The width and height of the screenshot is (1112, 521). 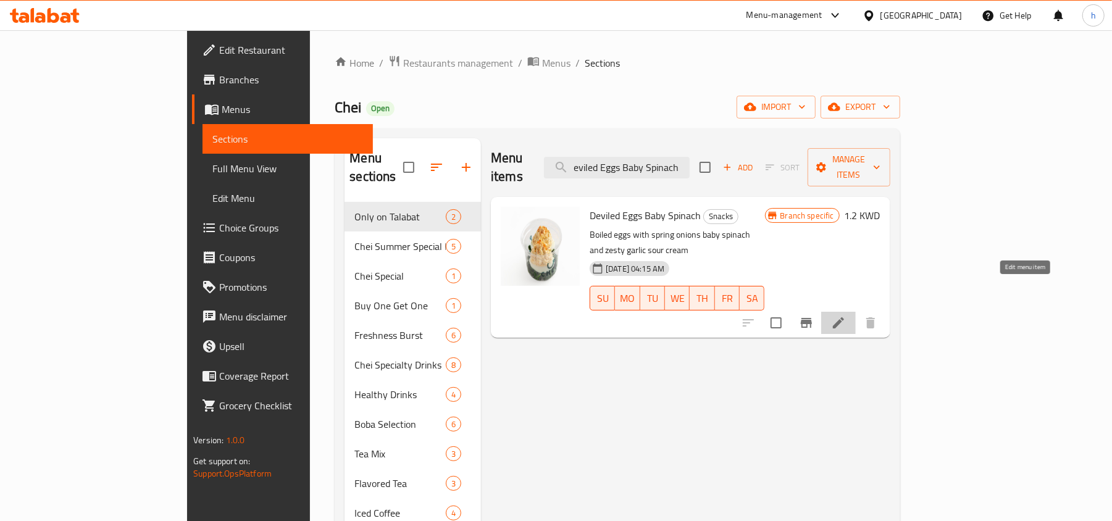 What do you see at coordinates (282, 376) in the screenshot?
I see `a: Coverage Report` at bounding box center [282, 376].